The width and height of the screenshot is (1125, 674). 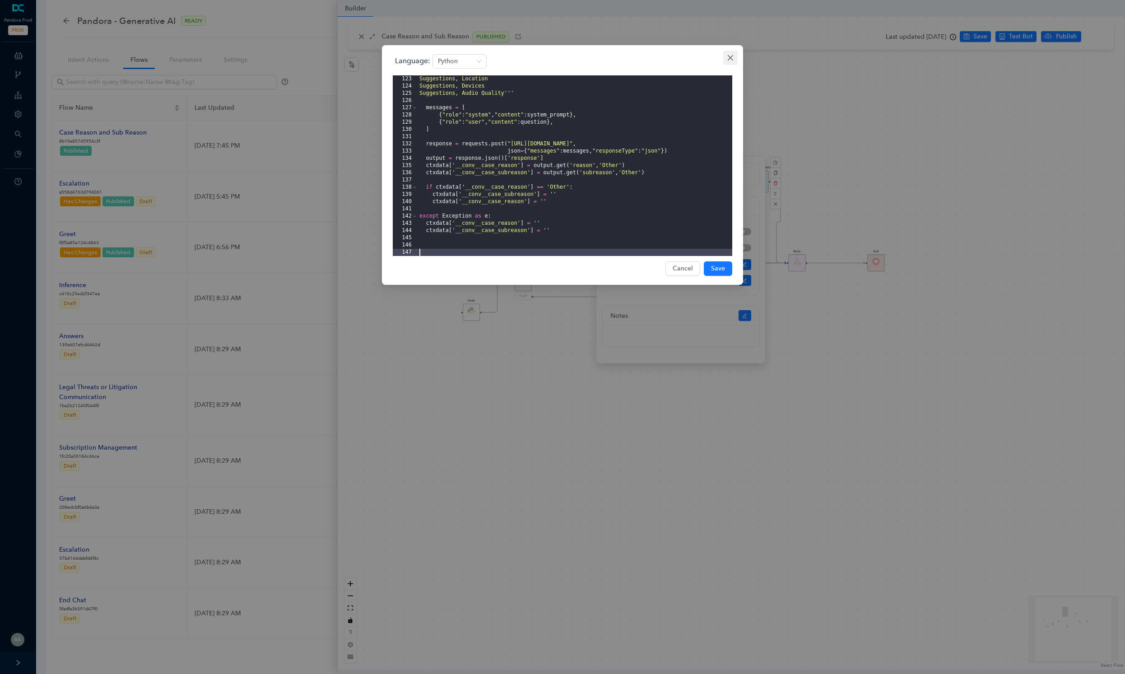 I want to click on div: 144, so click(x=405, y=231).